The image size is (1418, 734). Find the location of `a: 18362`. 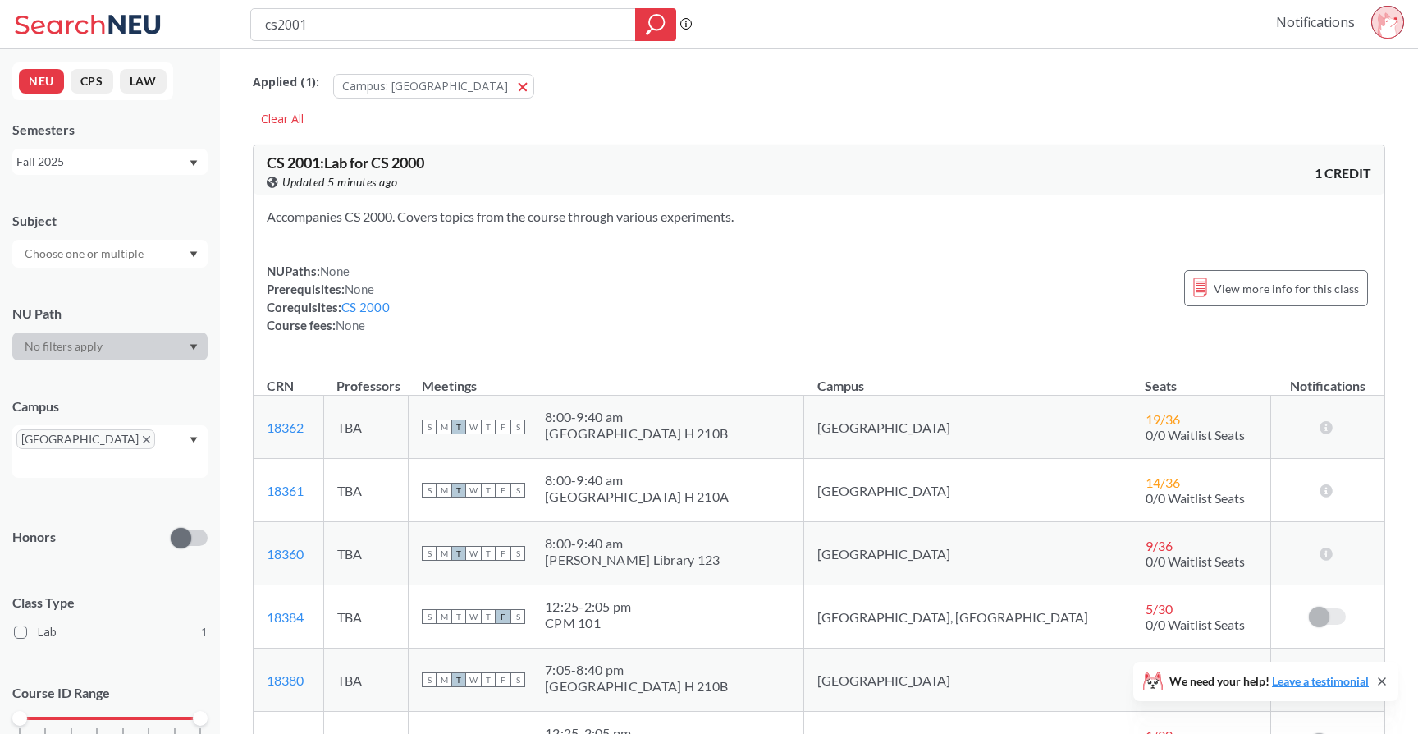

a: 18362 is located at coordinates (285, 427).